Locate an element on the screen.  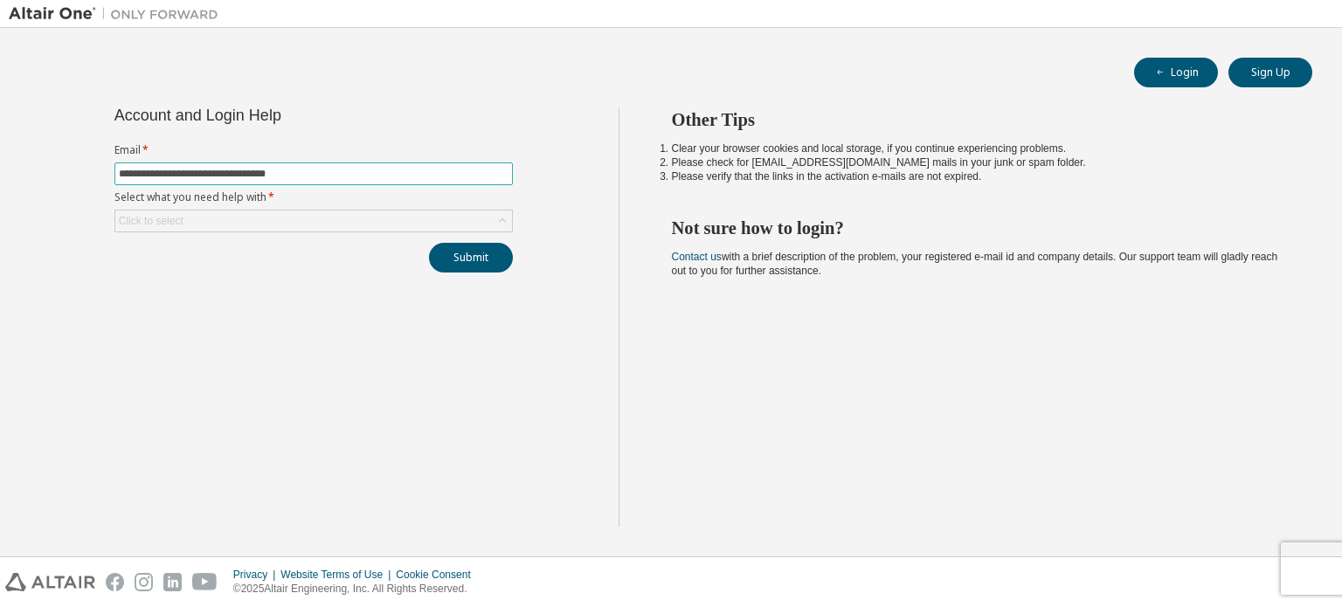
label: Select what you need help with is located at coordinates (314, 197).